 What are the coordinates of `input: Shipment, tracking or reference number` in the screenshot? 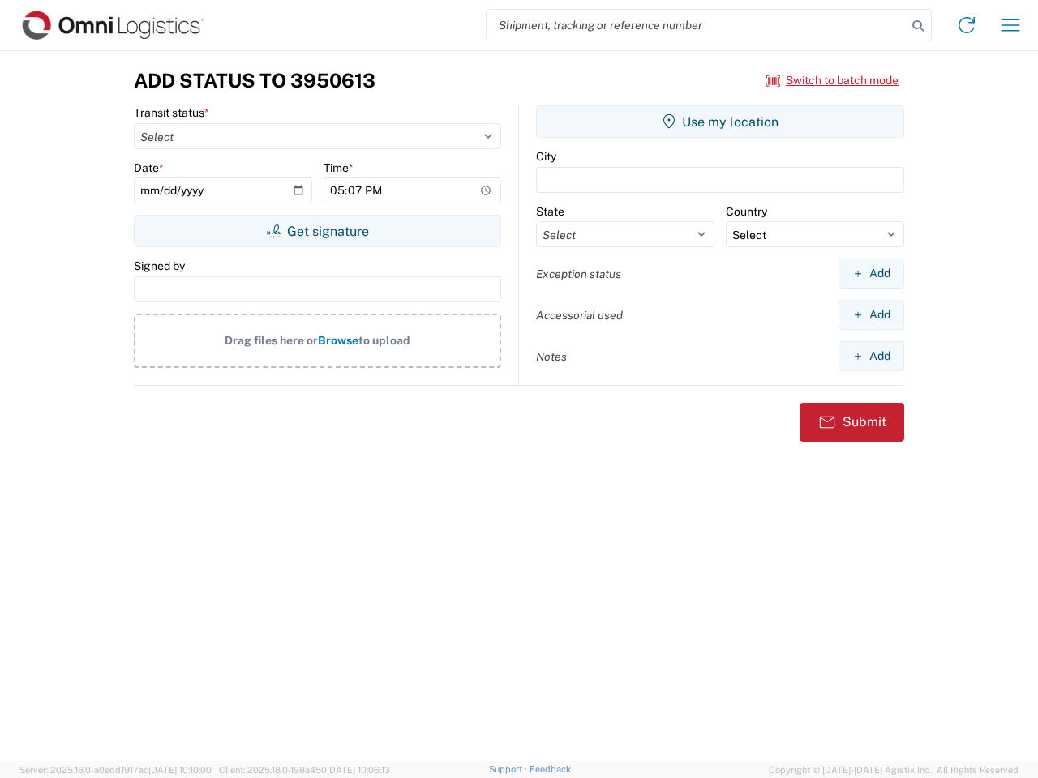 It's located at (696, 25).